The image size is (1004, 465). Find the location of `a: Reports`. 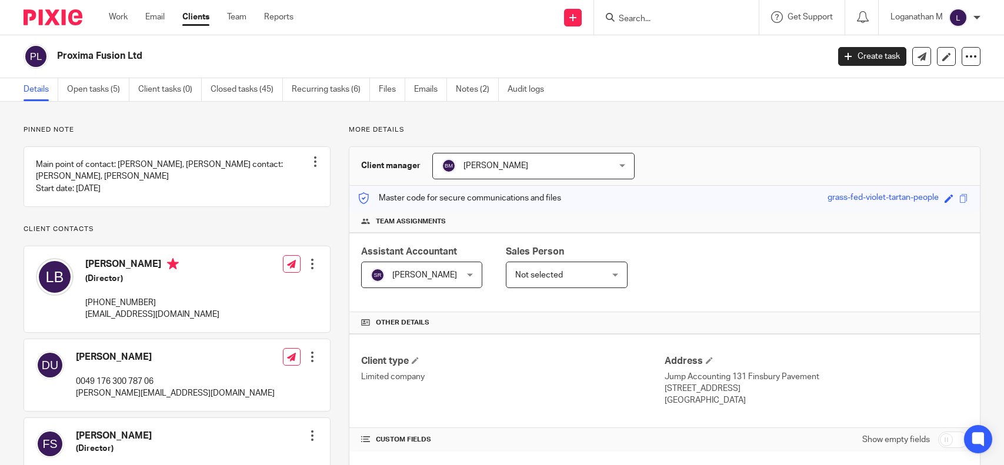

a: Reports is located at coordinates (279, 17).